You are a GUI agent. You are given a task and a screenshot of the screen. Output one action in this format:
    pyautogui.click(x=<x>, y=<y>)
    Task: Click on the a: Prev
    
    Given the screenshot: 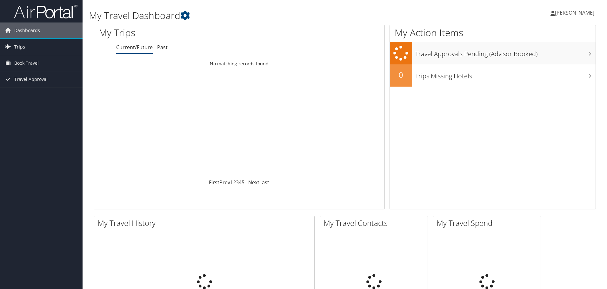 What is the action you would take?
    pyautogui.click(x=225, y=183)
    